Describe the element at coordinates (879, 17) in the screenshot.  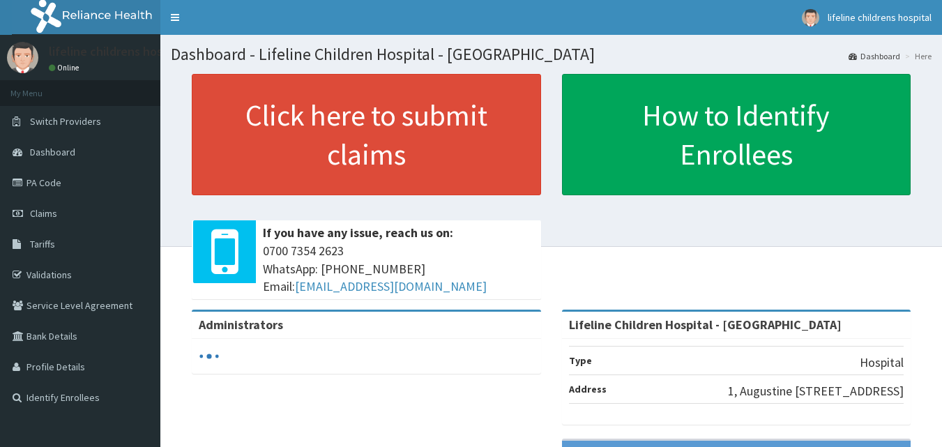
I see `span: lifeline childrens hospital` at that location.